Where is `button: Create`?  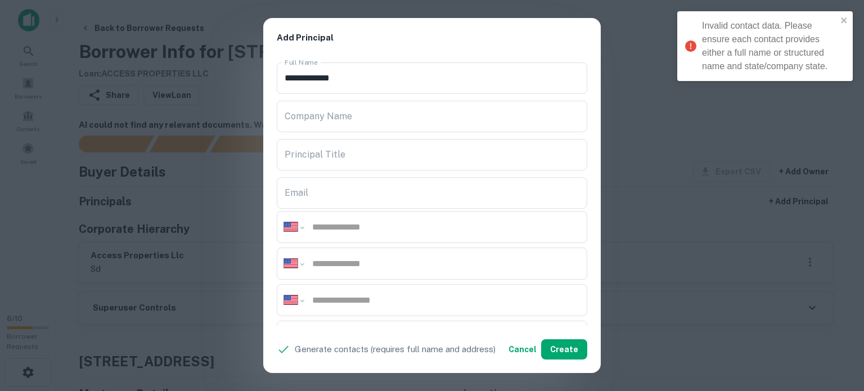 button: Create is located at coordinates (564, 349).